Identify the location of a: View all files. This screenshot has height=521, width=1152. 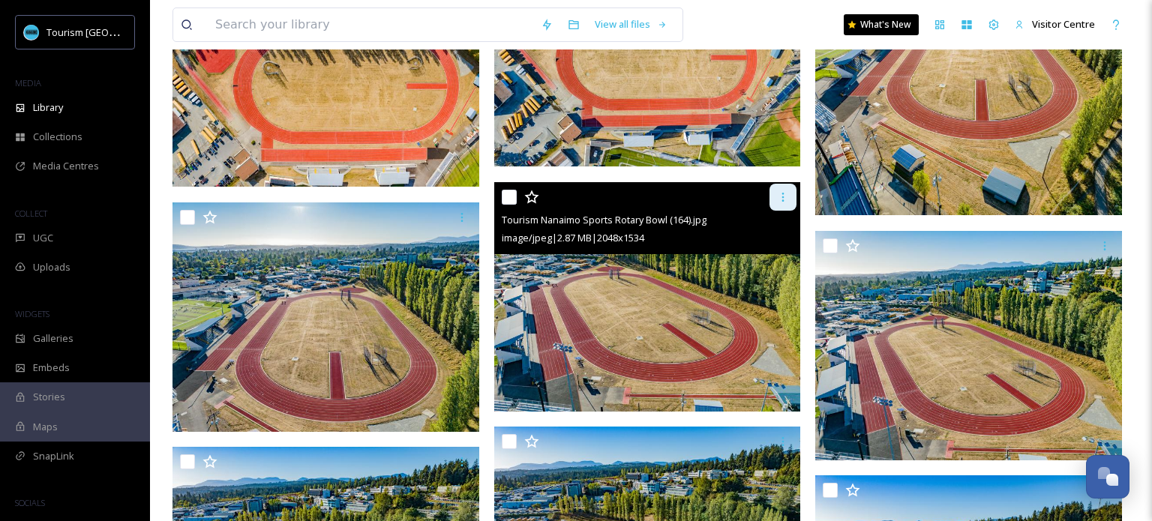
(631, 24).